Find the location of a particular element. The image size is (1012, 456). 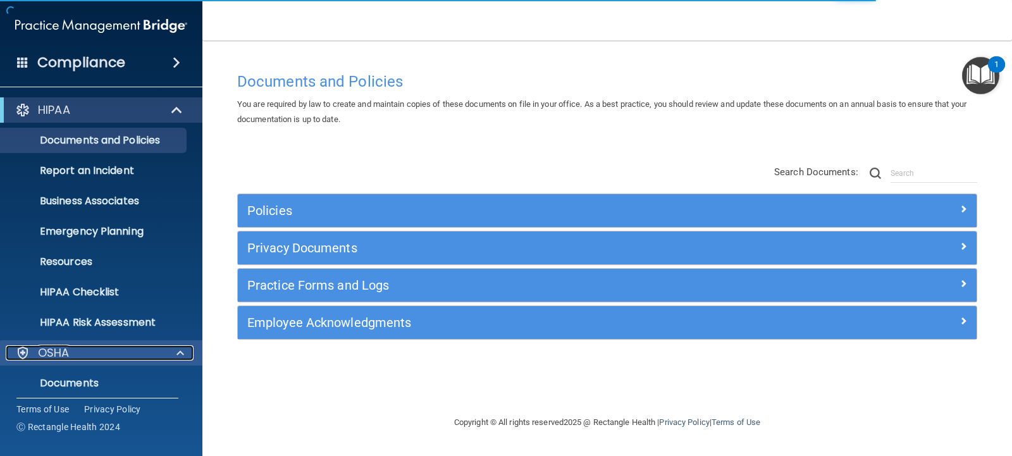

div: Copyright © All rights reserved 2025 @ Rectangle Health | | is located at coordinates (607, 422).